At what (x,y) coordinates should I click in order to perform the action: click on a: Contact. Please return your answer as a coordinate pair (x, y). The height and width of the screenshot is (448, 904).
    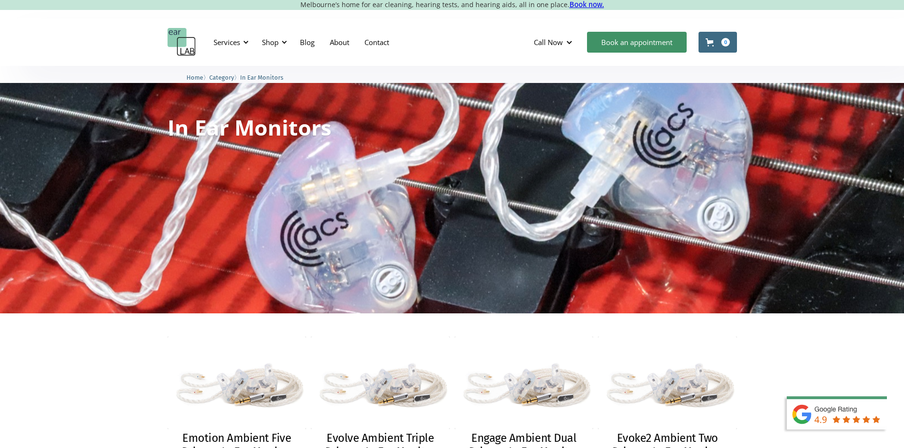
    Looking at the image, I should click on (377, 42).